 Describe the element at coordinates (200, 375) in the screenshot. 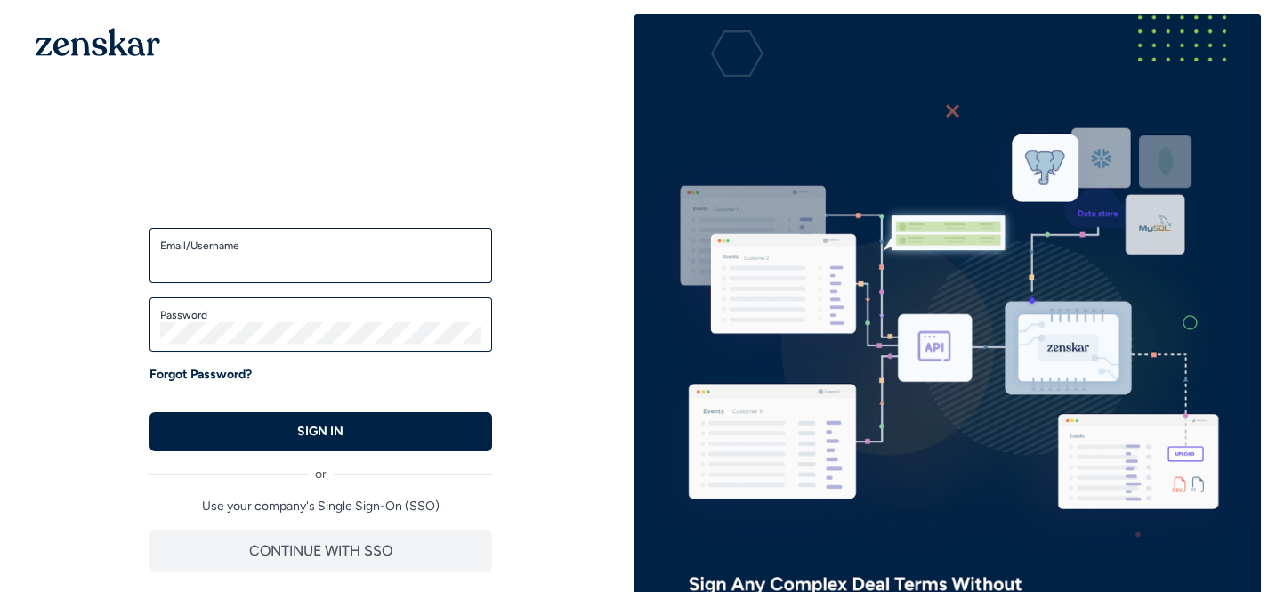

I see `p: Forgot Password?` at that location.